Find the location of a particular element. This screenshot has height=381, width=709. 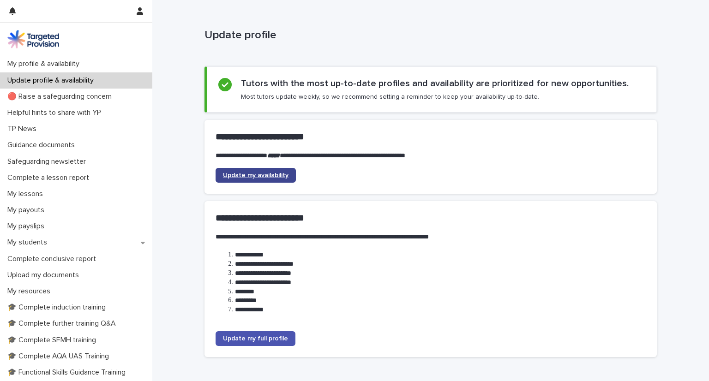

p: Update profile & availability is located at coordinates (52, 80).